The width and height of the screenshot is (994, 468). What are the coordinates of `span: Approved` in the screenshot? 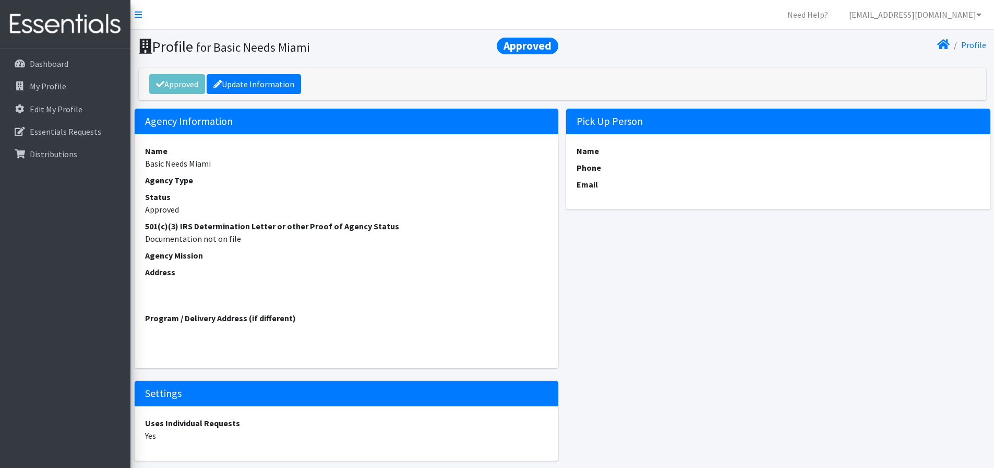 It's located at (528, 46).